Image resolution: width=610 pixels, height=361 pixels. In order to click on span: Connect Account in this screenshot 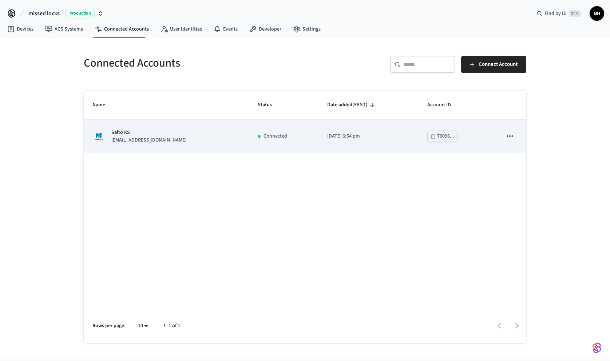, I will do `click(498, 64)`.